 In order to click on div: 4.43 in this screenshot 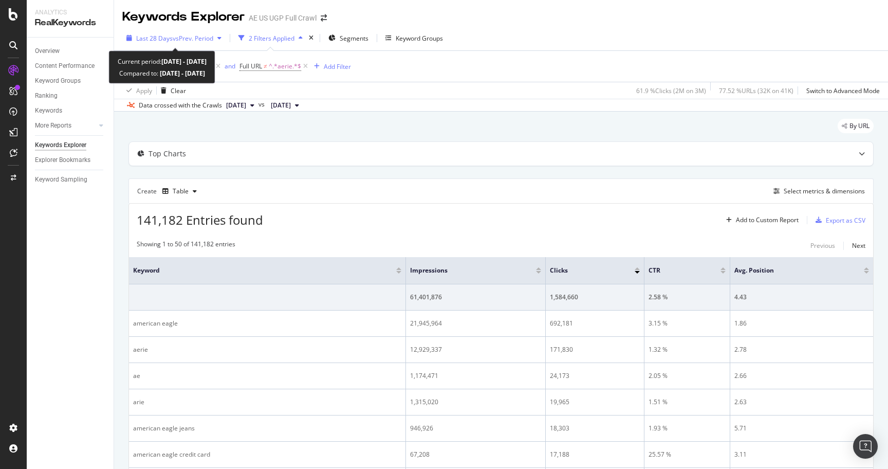, I will do `click(802, 297)`.